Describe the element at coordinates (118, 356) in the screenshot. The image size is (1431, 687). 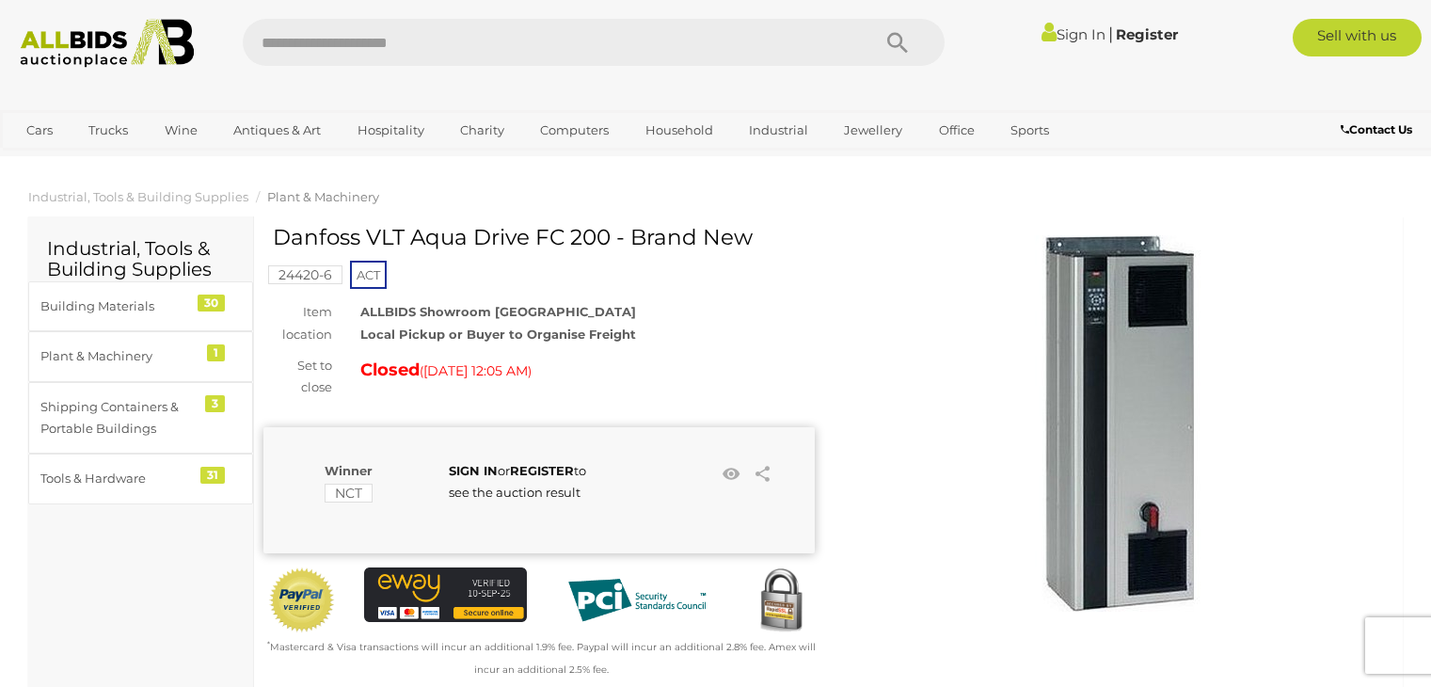
I see `div: Plant & Machinery` at that location.